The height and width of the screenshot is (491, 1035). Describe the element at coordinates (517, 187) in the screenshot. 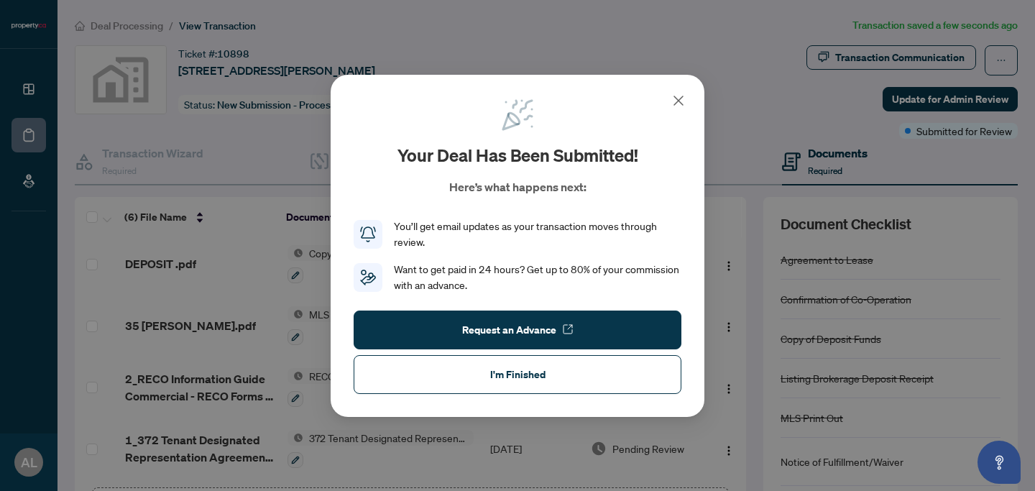

I see `p: Here’s what happens next:` at that location.